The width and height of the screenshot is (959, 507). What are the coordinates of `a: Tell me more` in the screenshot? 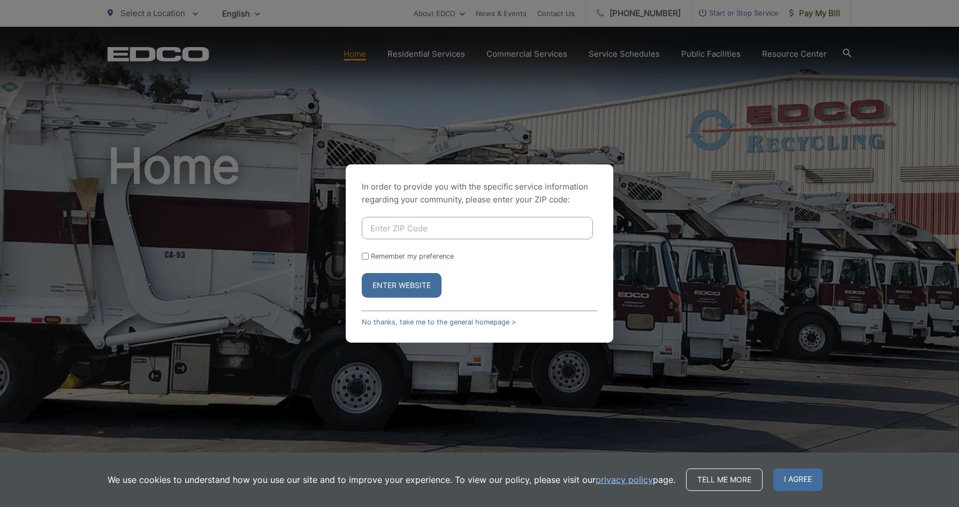 It's located at (724, 479).